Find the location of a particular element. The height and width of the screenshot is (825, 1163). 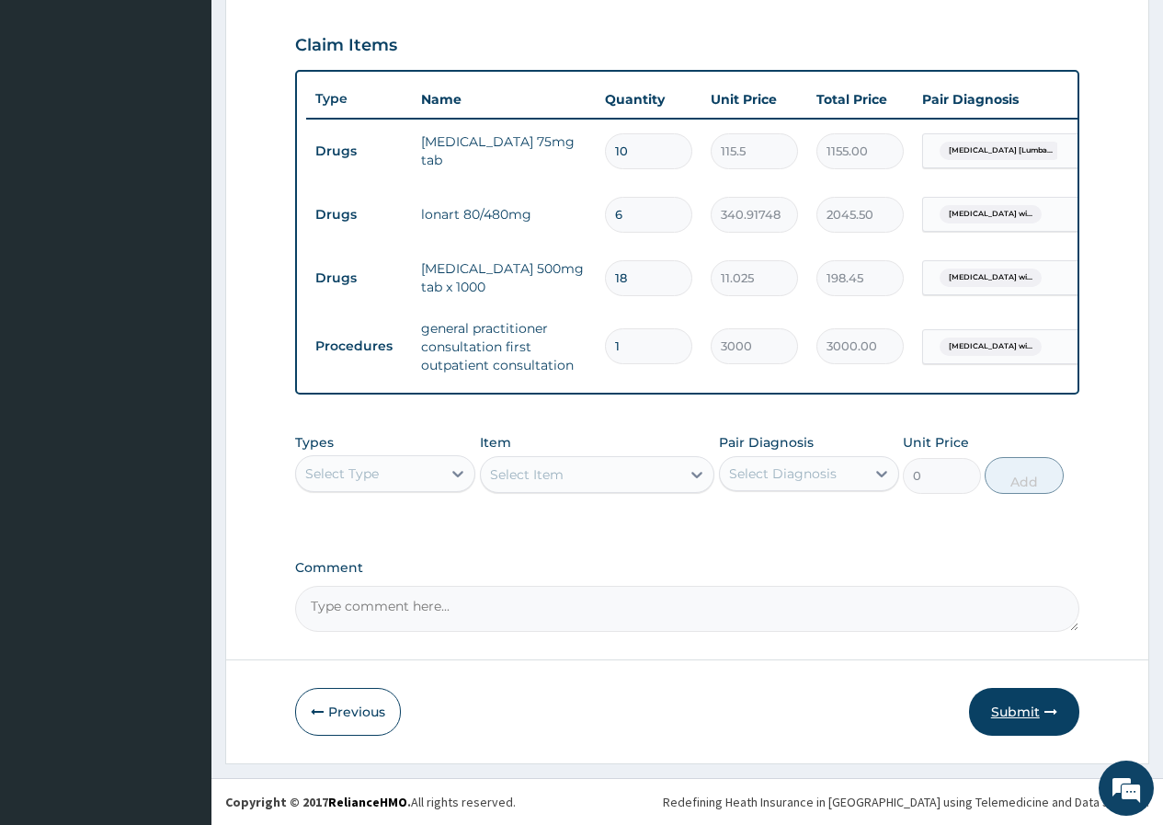

th: Pair Diagnosis is located at coordinates (1014, 99).